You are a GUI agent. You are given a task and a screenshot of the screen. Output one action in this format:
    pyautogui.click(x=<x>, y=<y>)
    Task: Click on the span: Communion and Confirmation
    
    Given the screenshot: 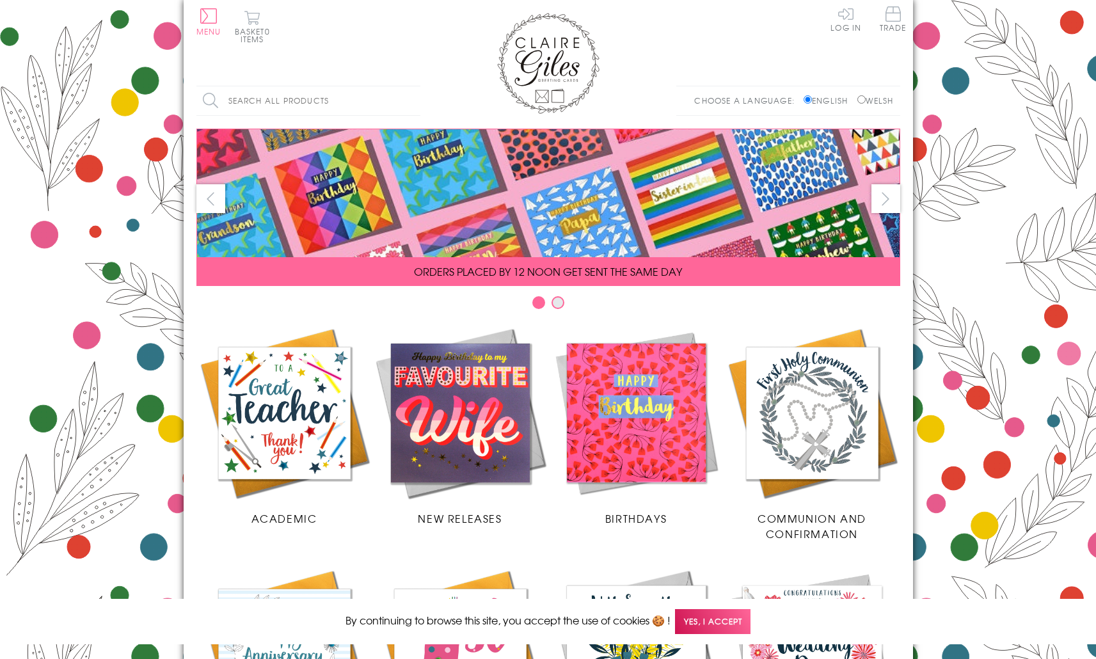 What is the action you would take?
    pyautogui.click(x=812, y=526)
    